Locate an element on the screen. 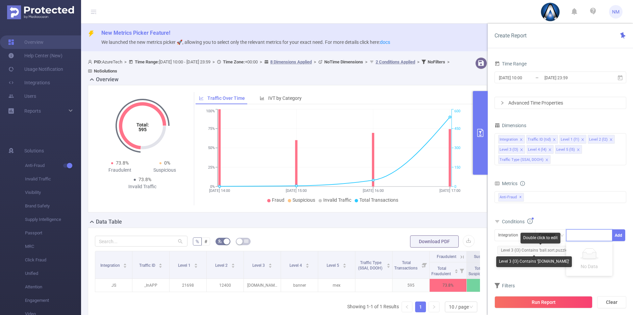 The image size is (633, 315). span: 73.8% is located at coordinates (145, 180).